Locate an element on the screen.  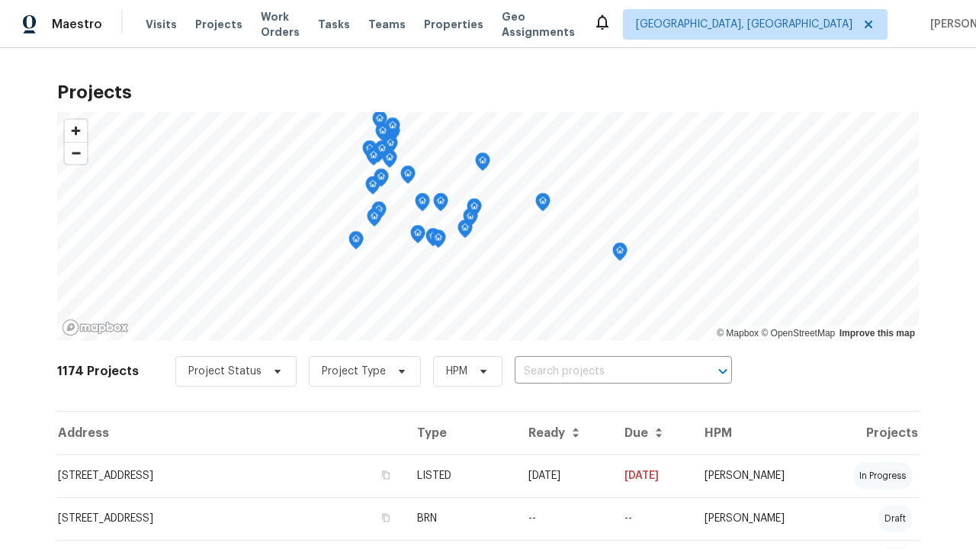
span: Teams is located at coordinates (386, 24).